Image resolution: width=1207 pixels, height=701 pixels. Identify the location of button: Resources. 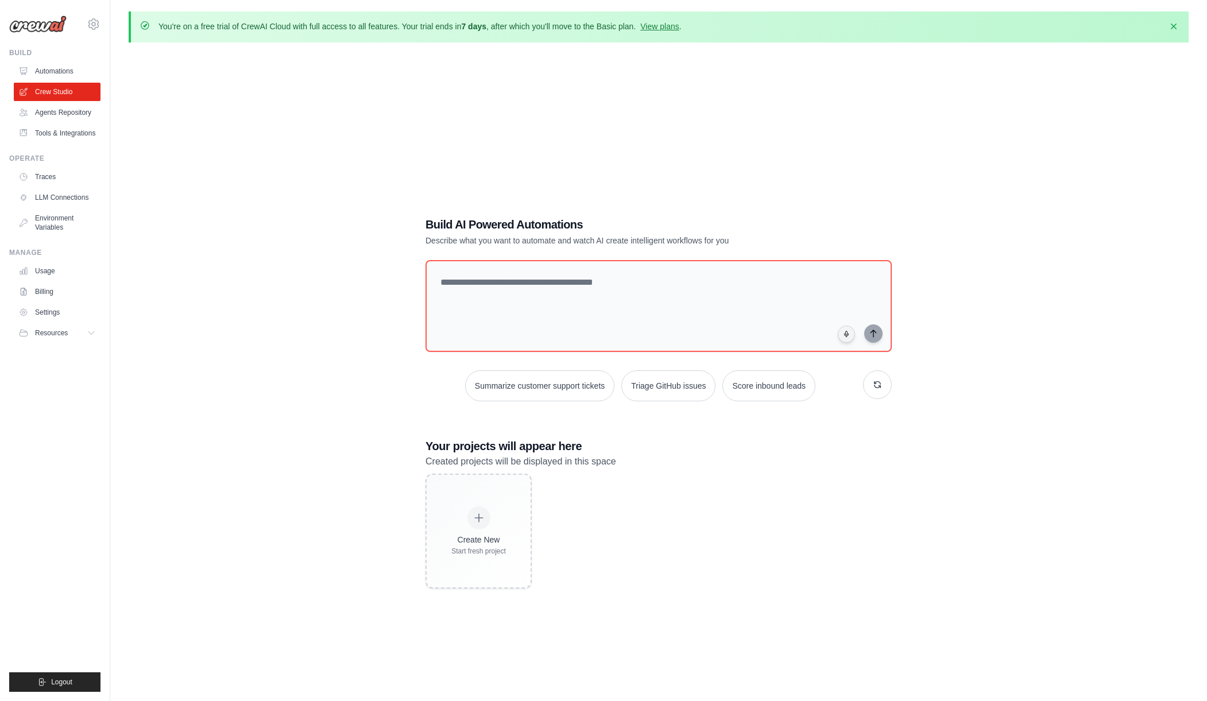
(57, 333).